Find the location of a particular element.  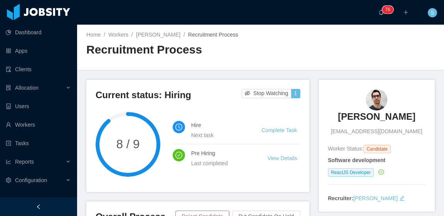

i: icon: edit is located at coordinates (402, 198).